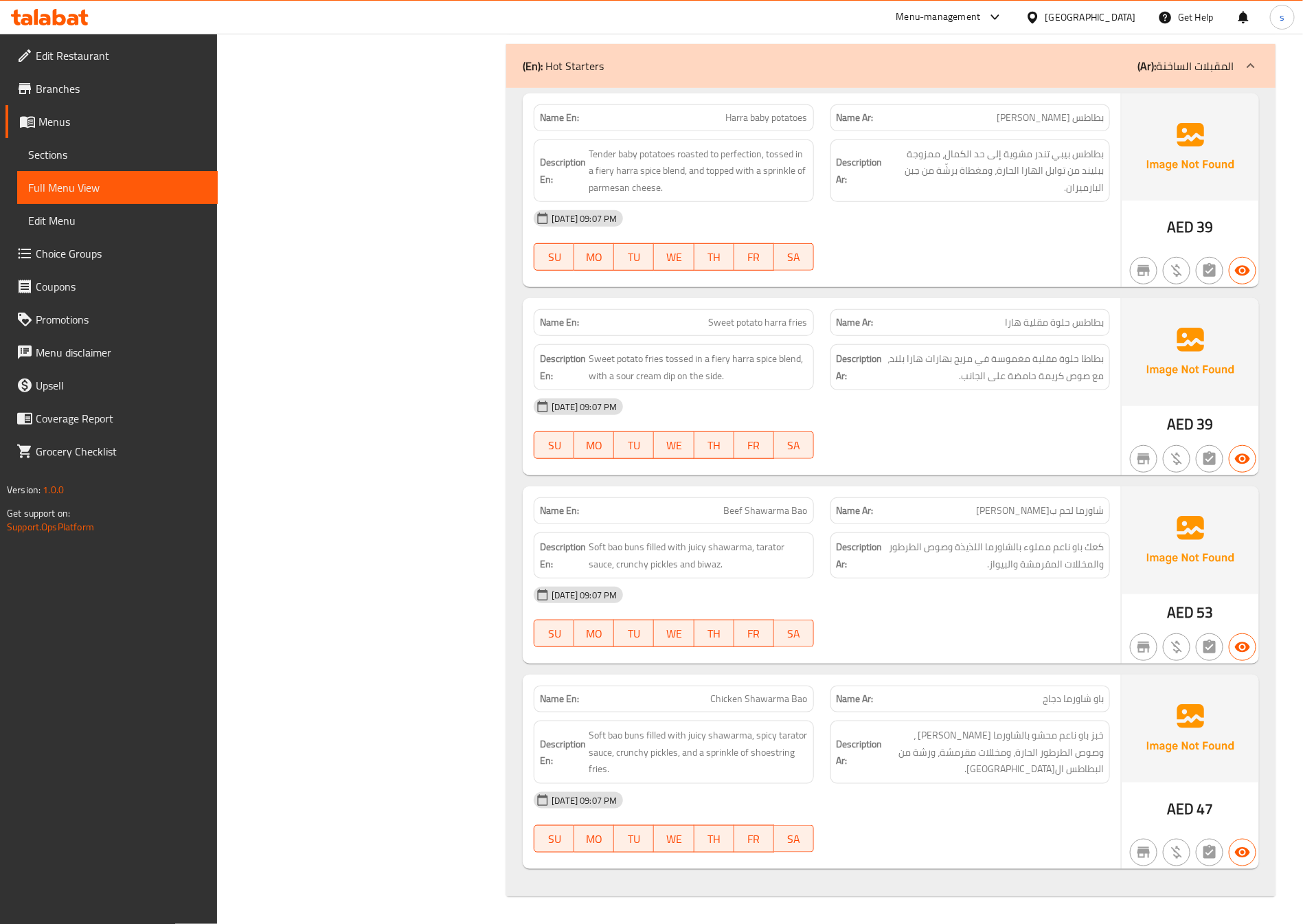 This screenshot has height=924, width=1303. Describe the element at coordinates (117, 221) in the screenshot. I see `span: Edit Menu` at that location.